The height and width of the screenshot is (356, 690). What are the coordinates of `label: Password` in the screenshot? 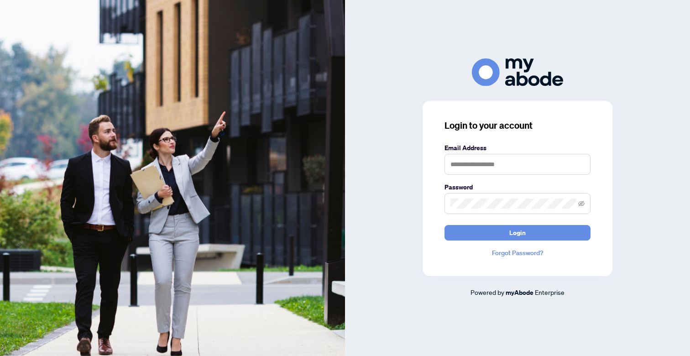 It's located at (518, 187).